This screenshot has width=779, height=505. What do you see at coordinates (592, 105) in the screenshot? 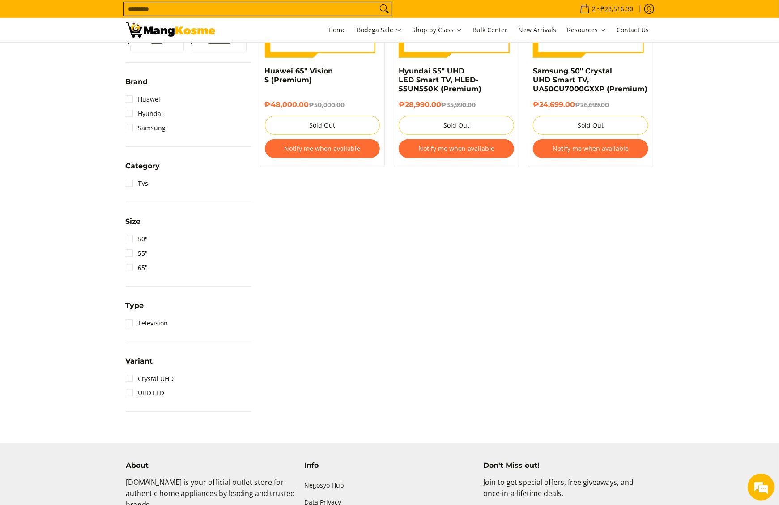
I see `del: ₱26,699.00` at bounding box center [592, 105].